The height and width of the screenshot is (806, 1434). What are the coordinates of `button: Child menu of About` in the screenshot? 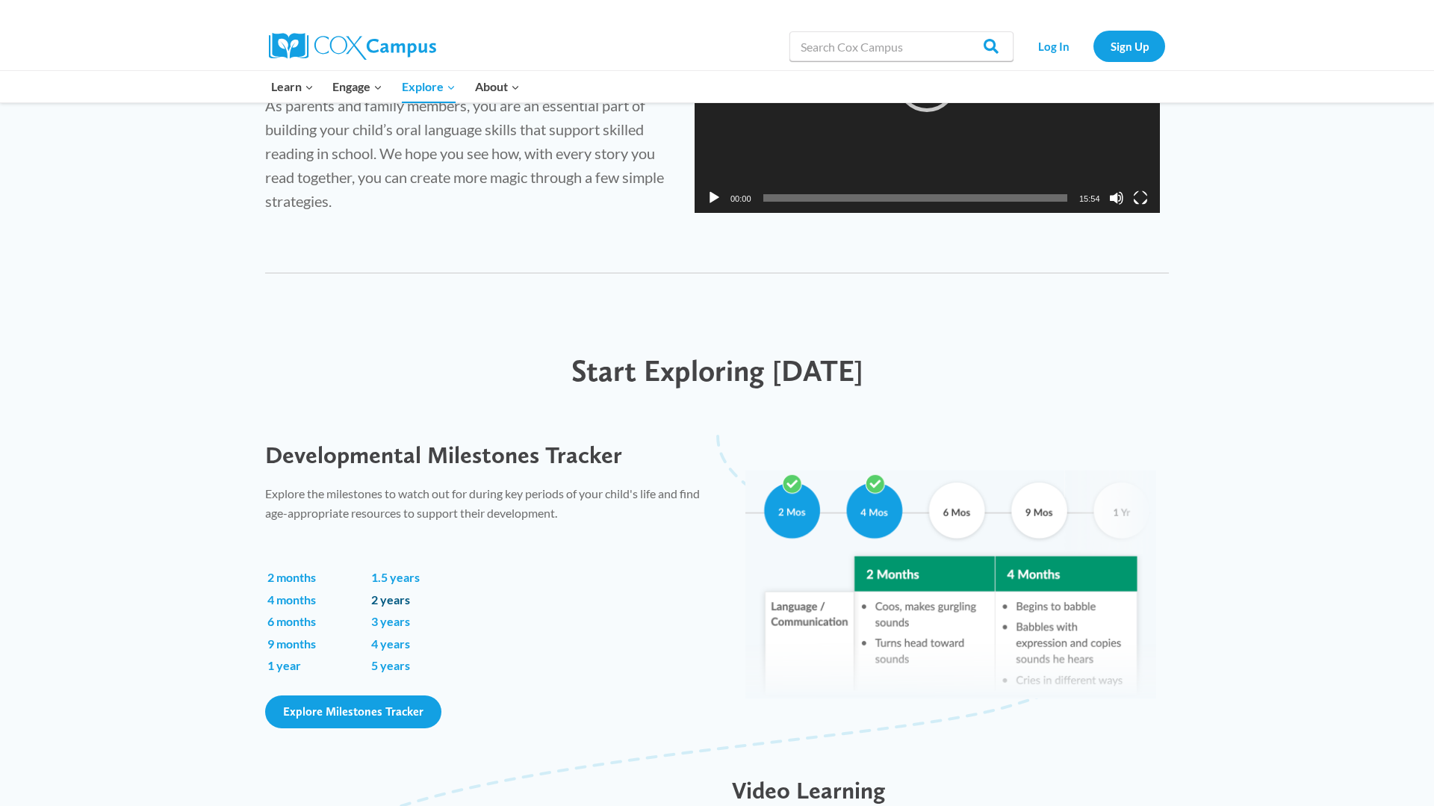 It's located at (497, 87).